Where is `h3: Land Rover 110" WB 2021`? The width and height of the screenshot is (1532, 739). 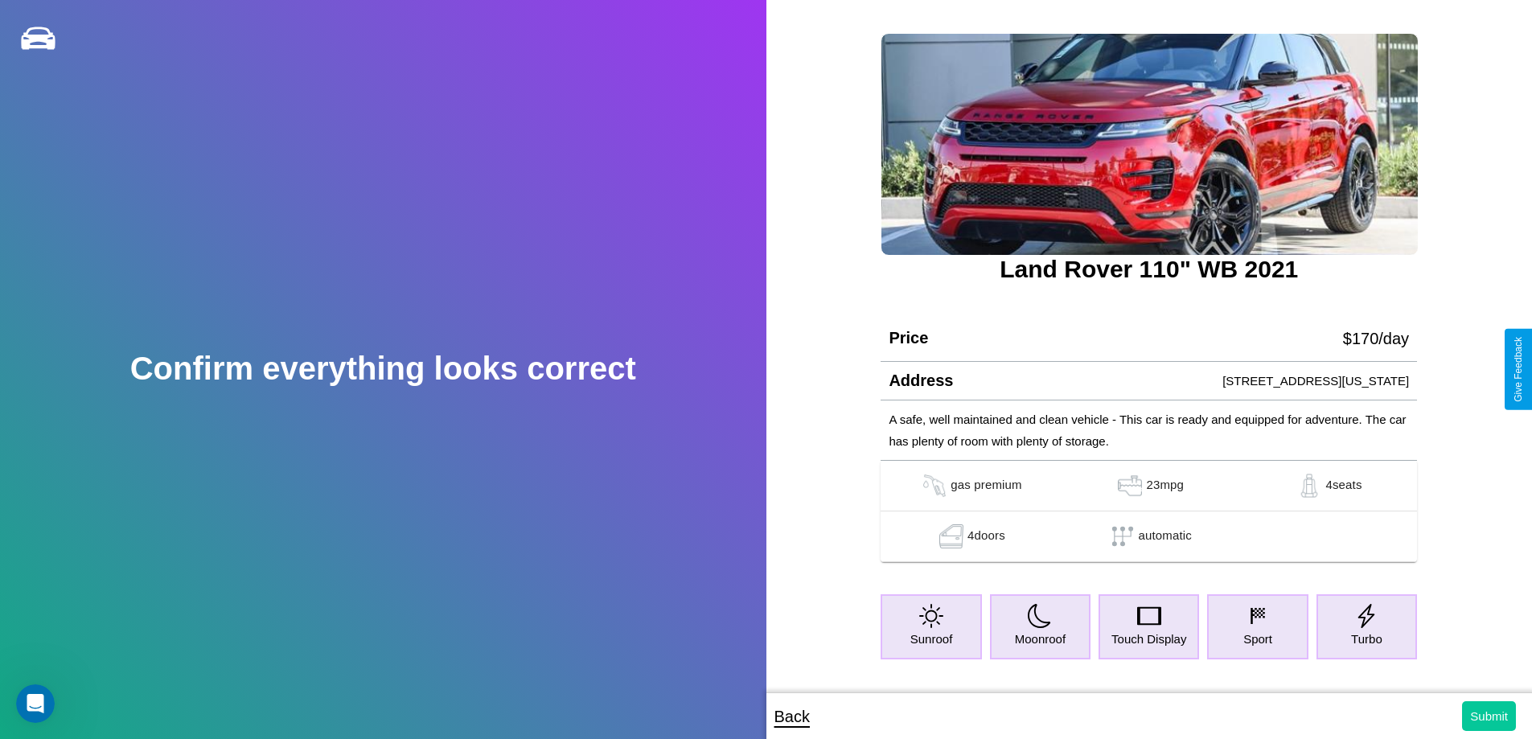
h3: Land Rover 110" WB 2021 is located at coordinates (1149, 269).